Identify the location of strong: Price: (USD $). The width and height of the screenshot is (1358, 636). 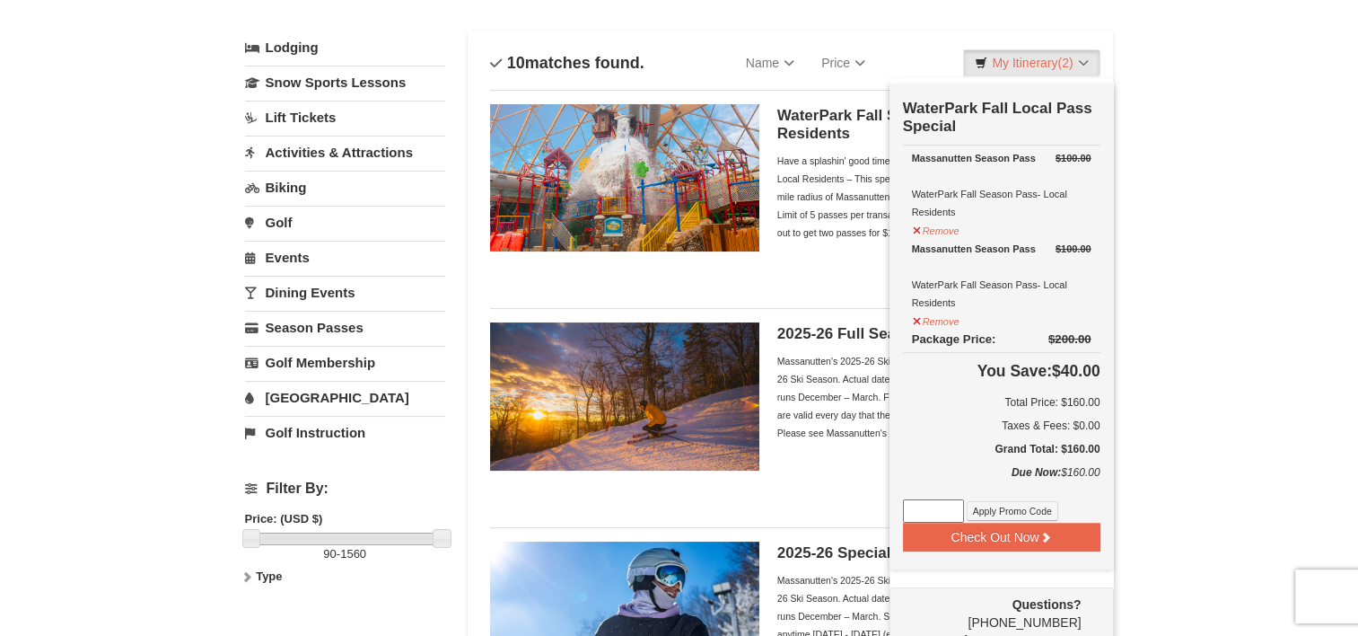
(284, 518).